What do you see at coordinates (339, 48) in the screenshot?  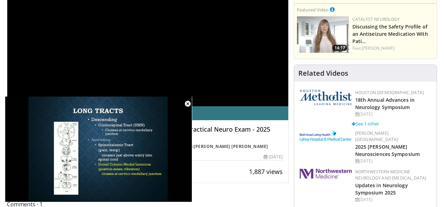 I see `span: 14:17` at bounding box center [339, 48].